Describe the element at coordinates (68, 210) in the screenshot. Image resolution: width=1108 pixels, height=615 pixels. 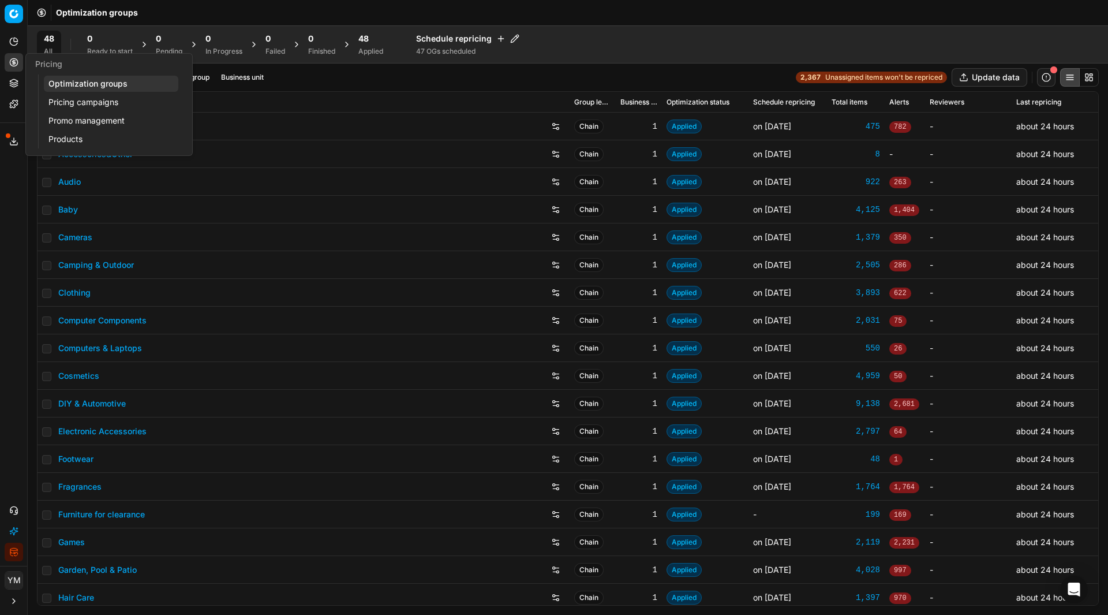
I see `a: Baby` at that location.